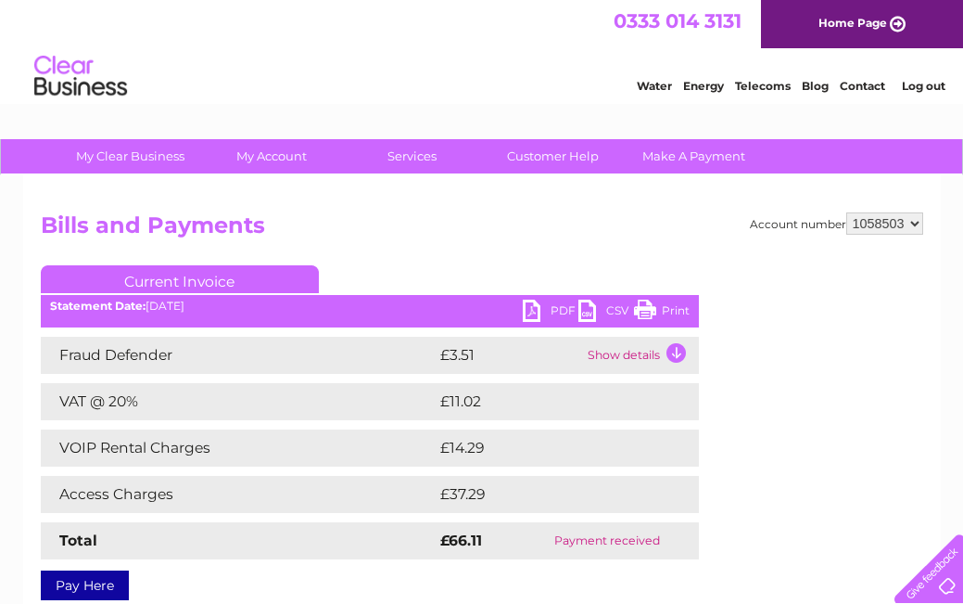 This screenshot has height=604, width=963. I want to click on a: Pay Here, so click(84, 585).